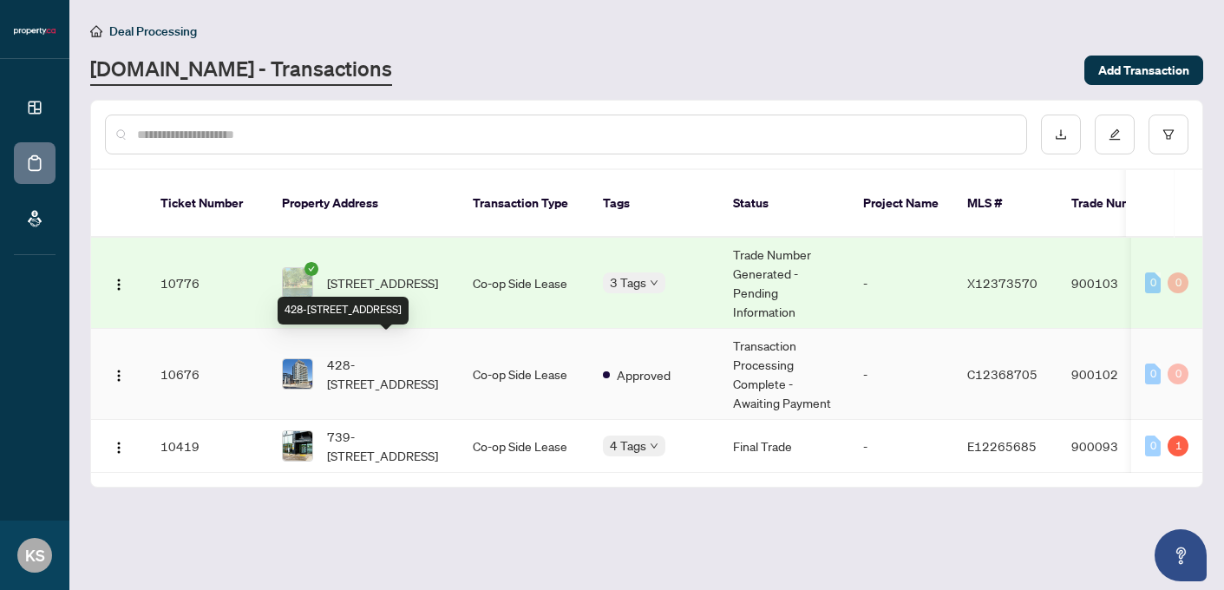 This screenshot has height=590, width=1224. What do you see at coordinates (207, 446) in the screenshot?
I see `td: 10419` at bounding box center [207, 446].